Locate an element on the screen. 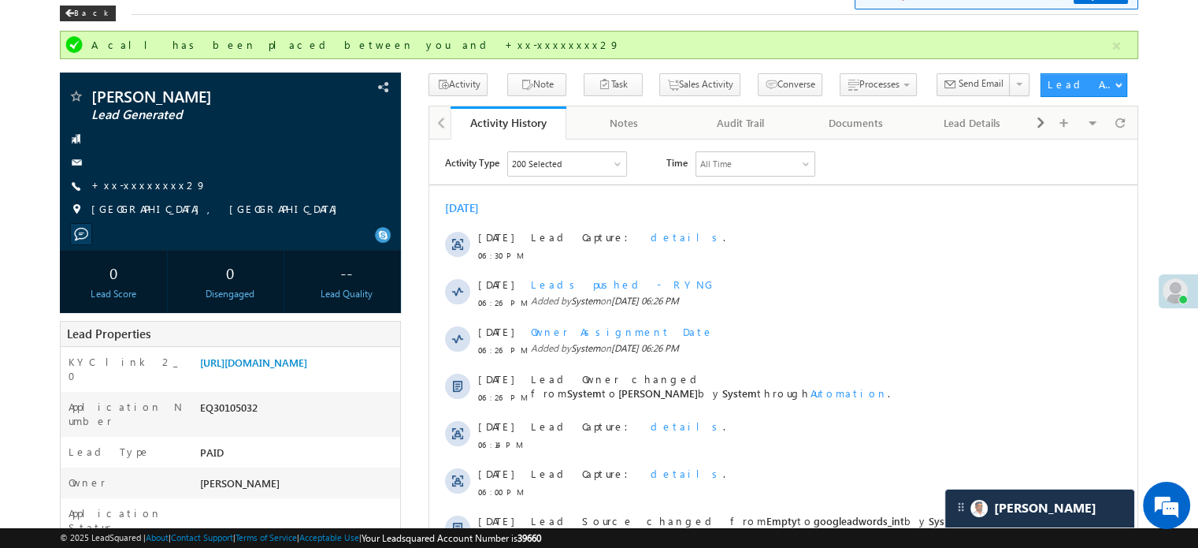 The height and width of the screenshot is (548, 1198). span: © 2025 LeadSquared | | | | | is located at coordinates (300, 537).